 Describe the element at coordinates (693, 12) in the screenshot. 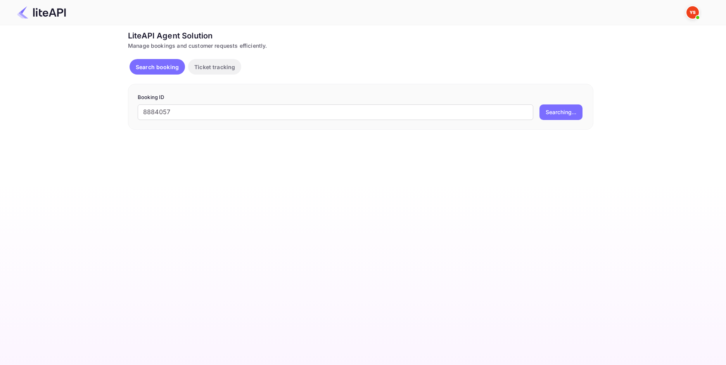

I see `img: Yandex Support` at that location.